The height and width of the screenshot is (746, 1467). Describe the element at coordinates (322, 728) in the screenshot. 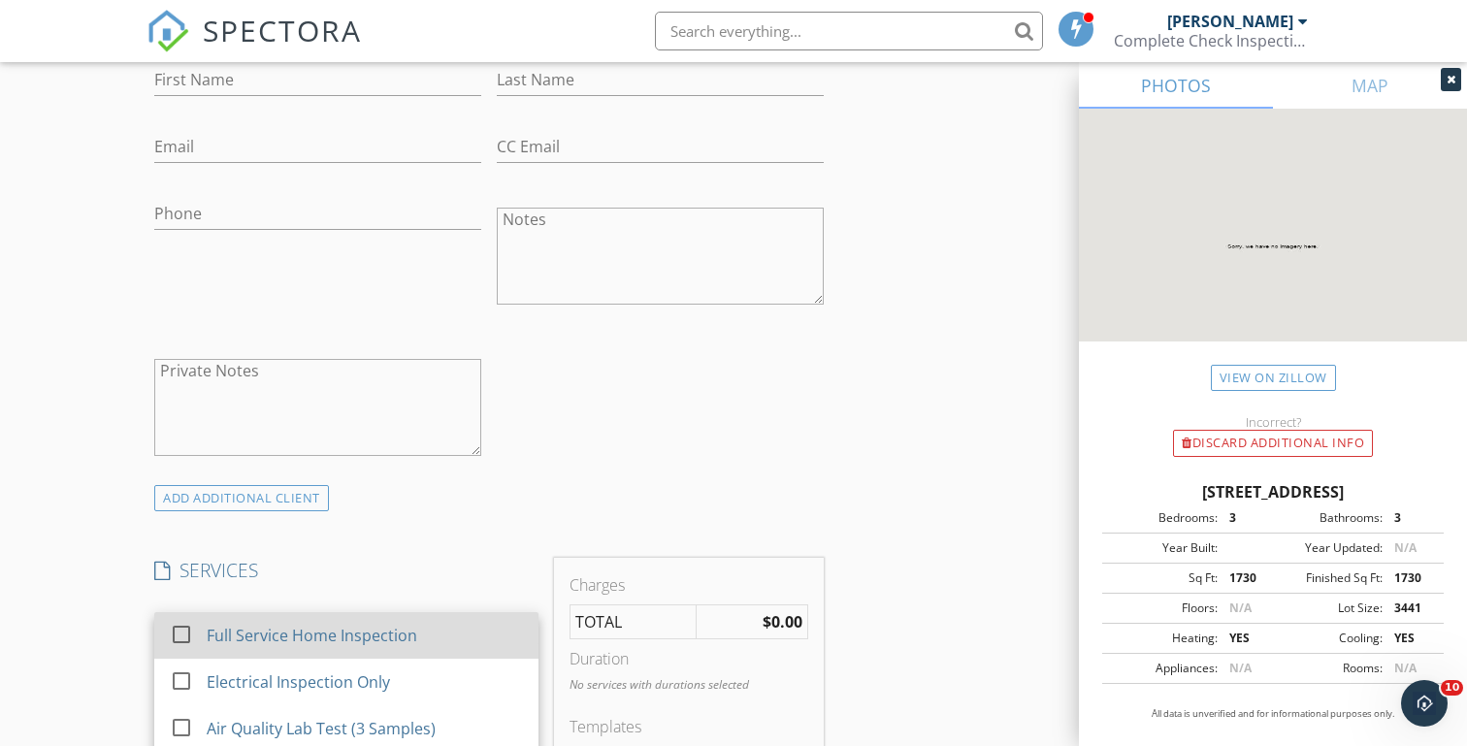

I see `div: Air Quality Lab Test (3 Samples)` at that location.